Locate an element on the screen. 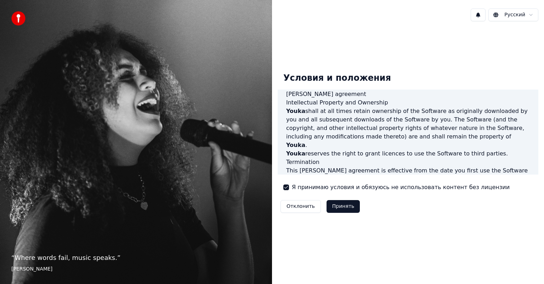  label: Я принимаю условия и обязуюсь не использовать контент без лицензии is located at coordinates (400, 187).